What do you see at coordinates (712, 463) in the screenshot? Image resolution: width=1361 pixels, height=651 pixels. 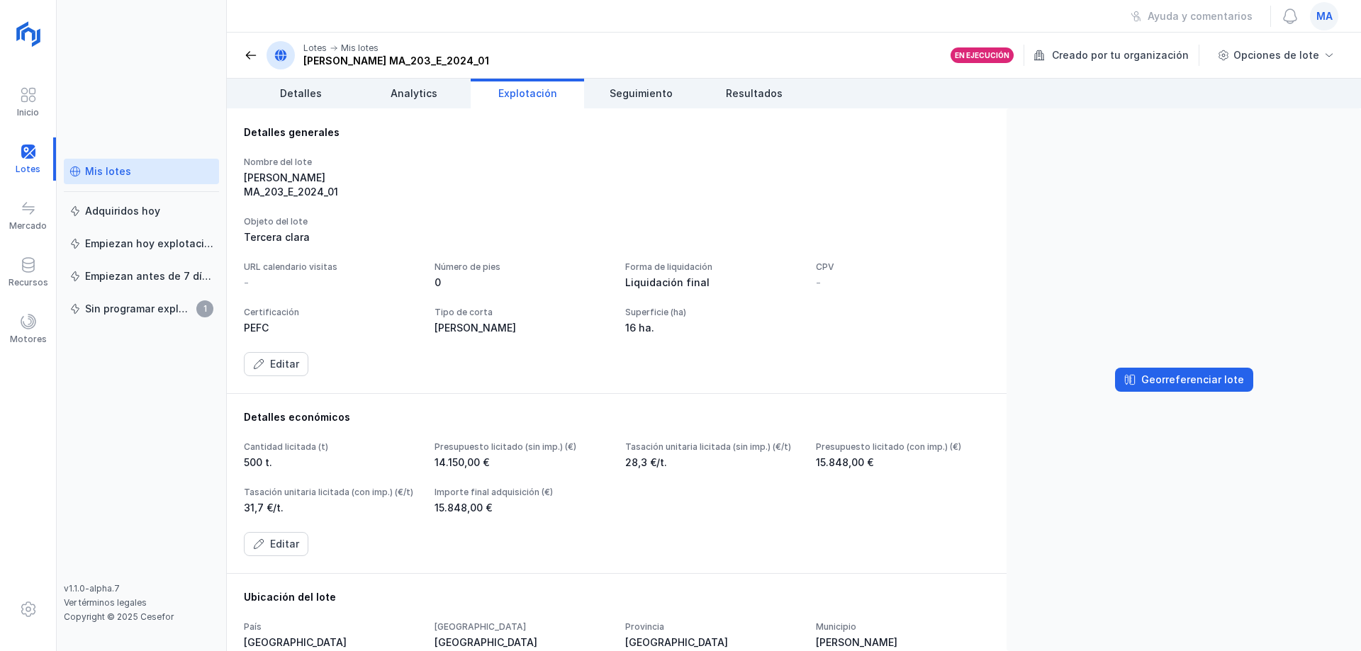 I see `div: 28,3 €/t.` at bounding box center [712, 463].